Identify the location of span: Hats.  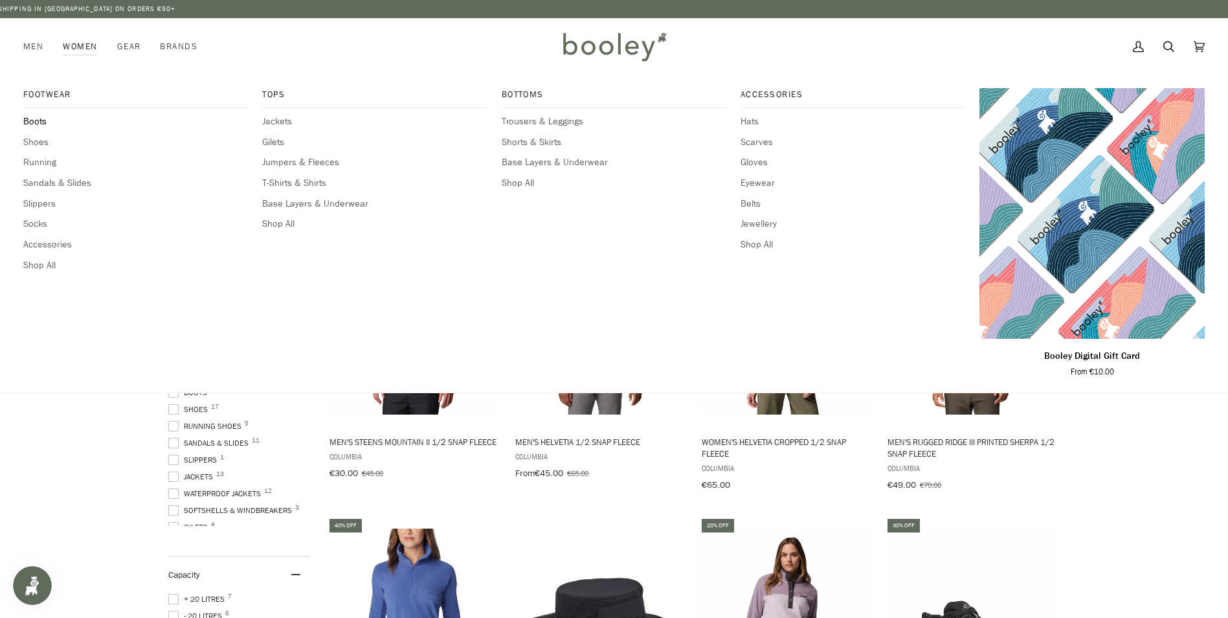
(853, 122).